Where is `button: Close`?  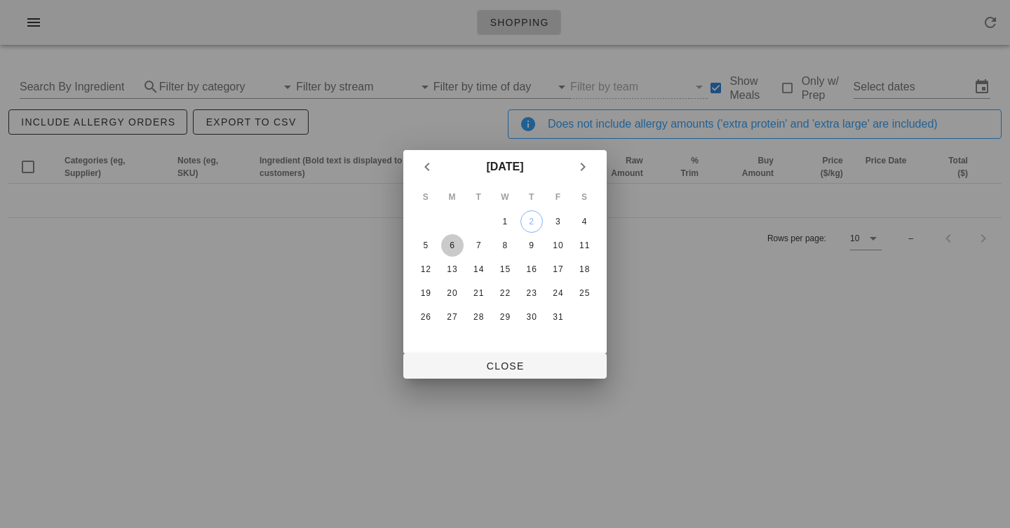 button: Close is located at coordinates (505, 366).